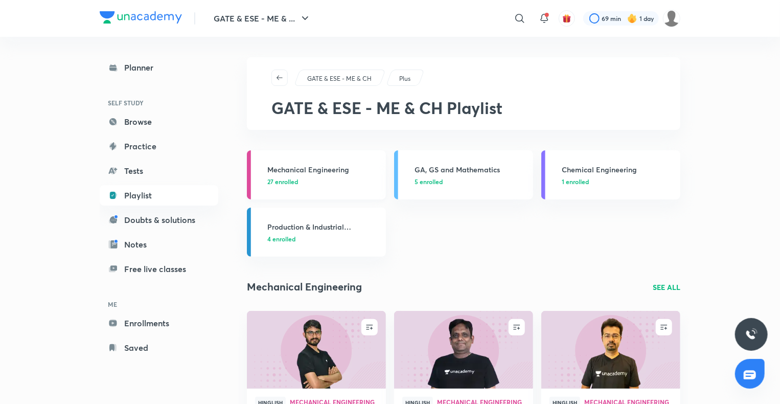  What do you see at coordinates (317, 175) in the screenshot?
I see `a: Mechanical Engineering27 enrolled` at bounding box center [317, 175].